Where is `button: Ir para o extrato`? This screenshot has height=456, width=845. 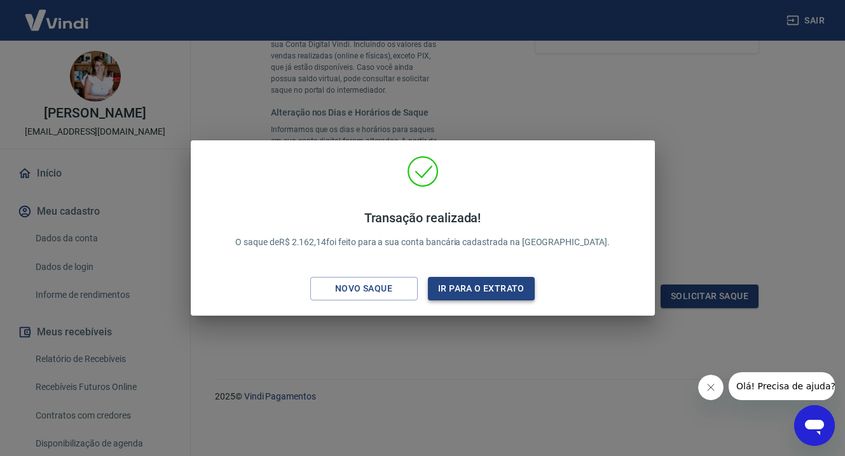
button: Ir para o extrato is located at coordinates (481, 289).